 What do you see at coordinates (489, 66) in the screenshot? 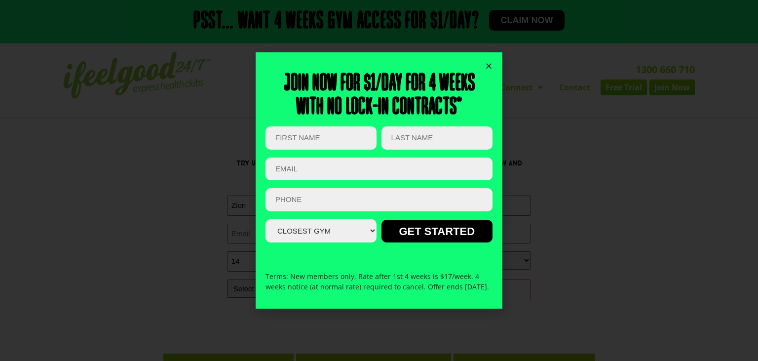
I see `a: Close` at bounding box center [489, 66].